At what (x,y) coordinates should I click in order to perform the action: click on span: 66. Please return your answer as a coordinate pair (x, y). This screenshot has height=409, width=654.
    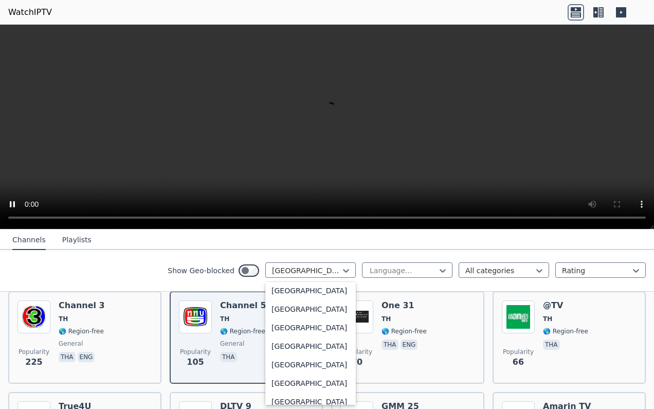
    Looking at the image, I should click on (518, 362).